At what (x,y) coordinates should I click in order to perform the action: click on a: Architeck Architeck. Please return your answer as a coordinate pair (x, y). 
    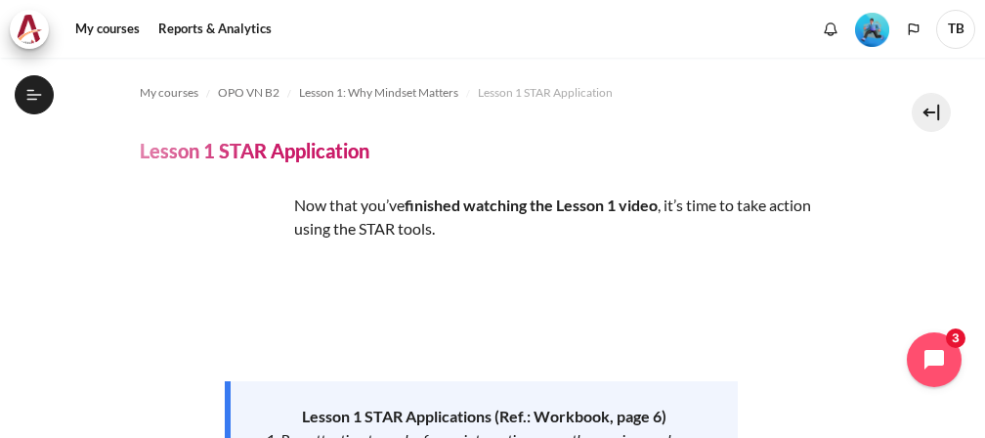
    Looking at the image, I should click on (34, 29).